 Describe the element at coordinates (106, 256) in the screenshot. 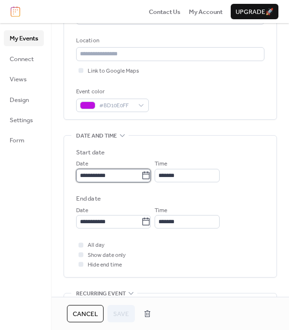

I see `span: Show date only` at that location.